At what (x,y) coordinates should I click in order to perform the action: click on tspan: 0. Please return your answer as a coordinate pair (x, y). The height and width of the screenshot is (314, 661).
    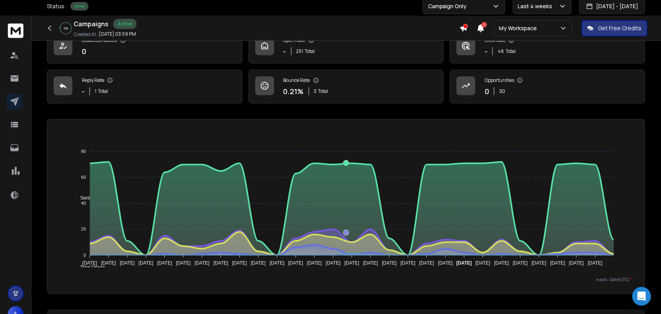
    Looking at the image, I should click on (85, 255).